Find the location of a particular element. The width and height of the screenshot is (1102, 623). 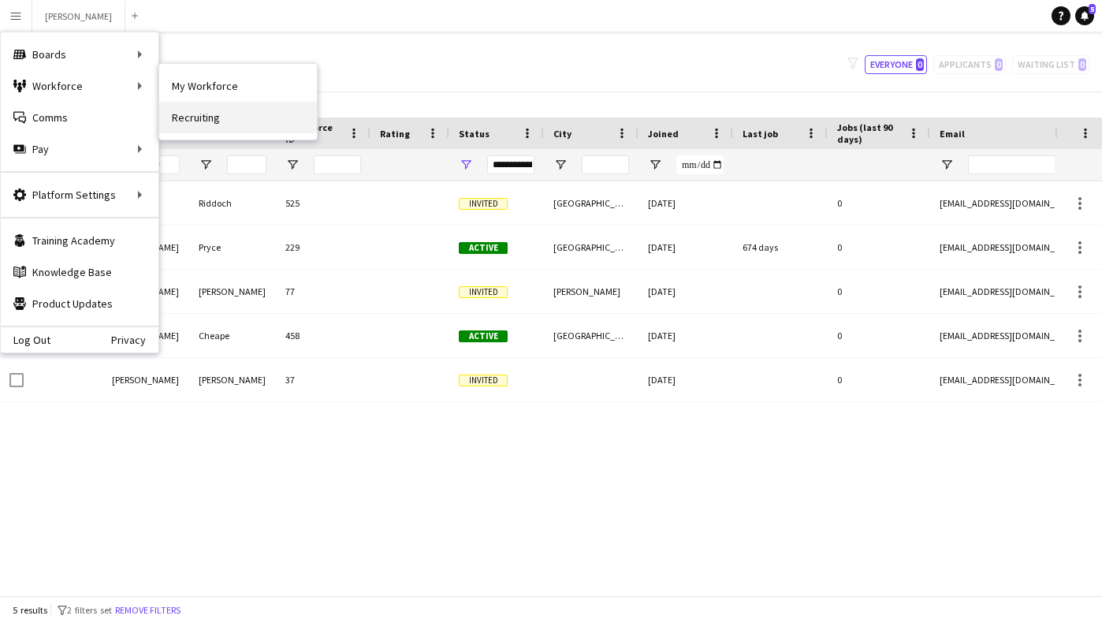

div: Cheape is located at coordinates (233, 335).